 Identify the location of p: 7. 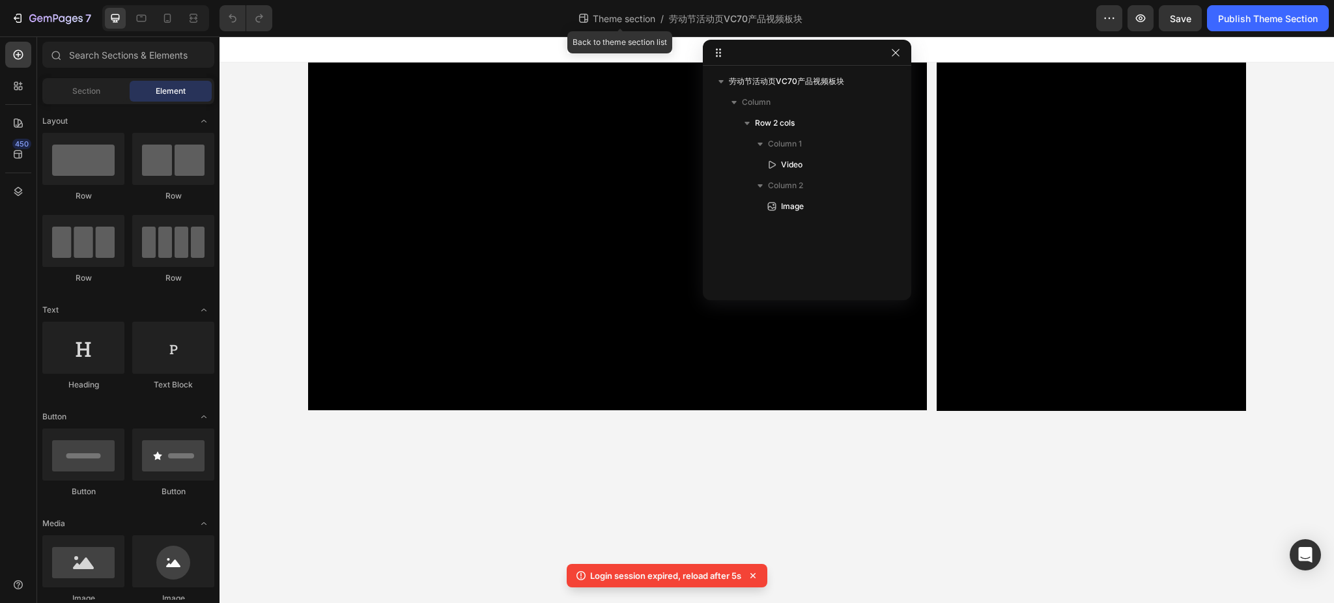
(88, 18).